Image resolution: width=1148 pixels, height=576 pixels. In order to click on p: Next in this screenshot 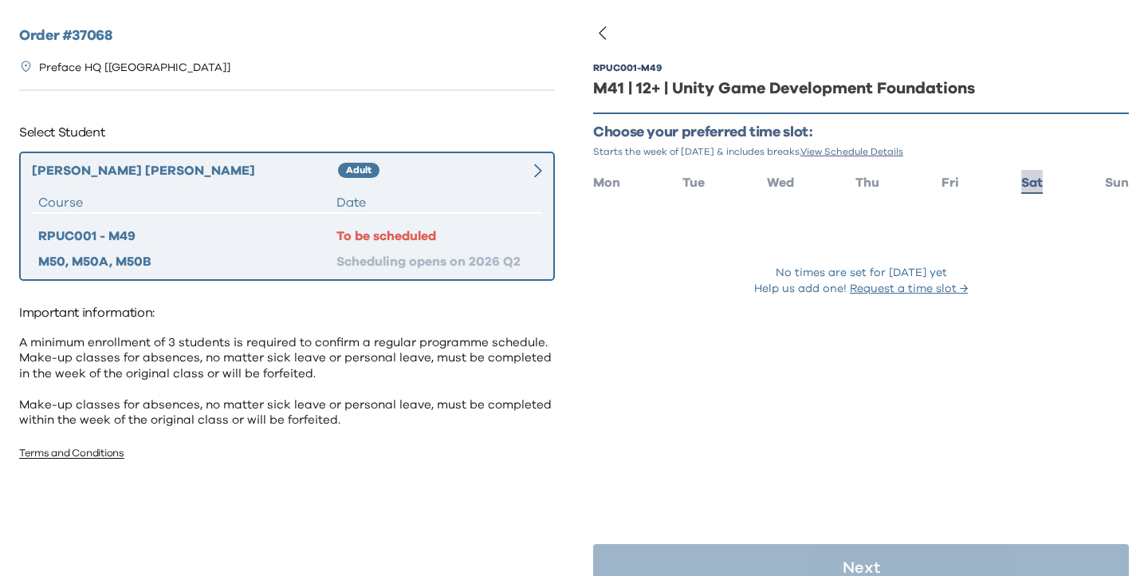, I will do `click(861, 568)`.